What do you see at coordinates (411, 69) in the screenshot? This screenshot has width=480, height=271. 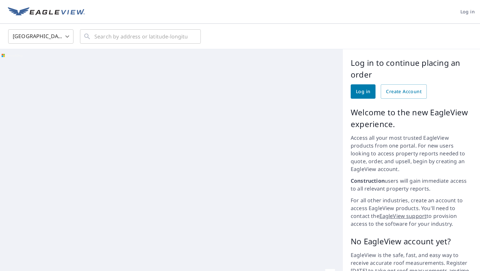 I see `p: Log in to continue placing an order` at bounding box center [411, 69].